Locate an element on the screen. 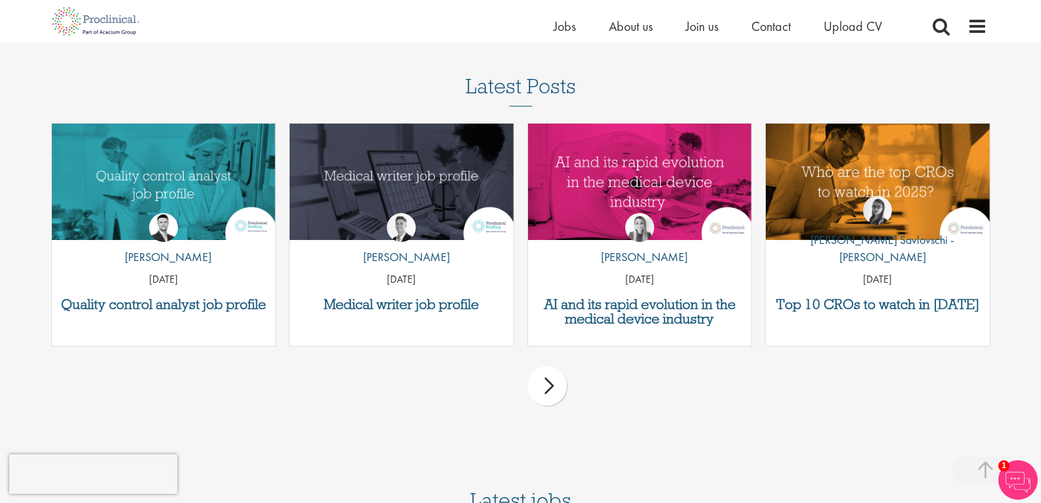 The width and height of the screenshot is (1041, 503). a: Join us is located at coordinates (702, 26).